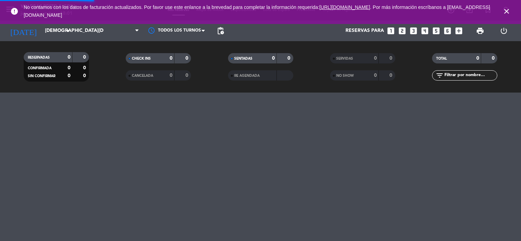 The image size is (521, 241). What do you see at coordinates (142, 76) in the screenshot?
I see `span: CANCELADA` at bounding box center [142, 76].